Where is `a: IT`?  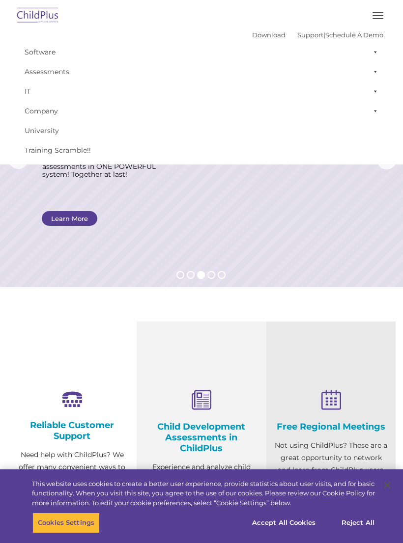 a: IT is located at coordinates (201, 91).